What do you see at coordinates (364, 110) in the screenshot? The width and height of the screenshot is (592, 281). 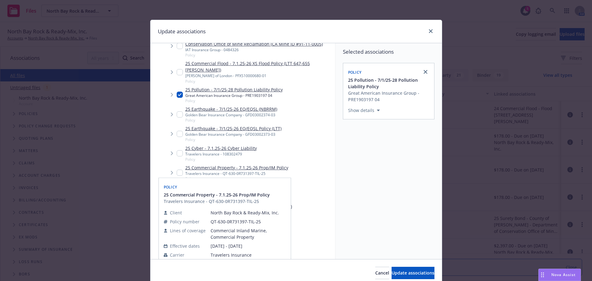 I see `button: Show details` at bounding box center [364, 110].